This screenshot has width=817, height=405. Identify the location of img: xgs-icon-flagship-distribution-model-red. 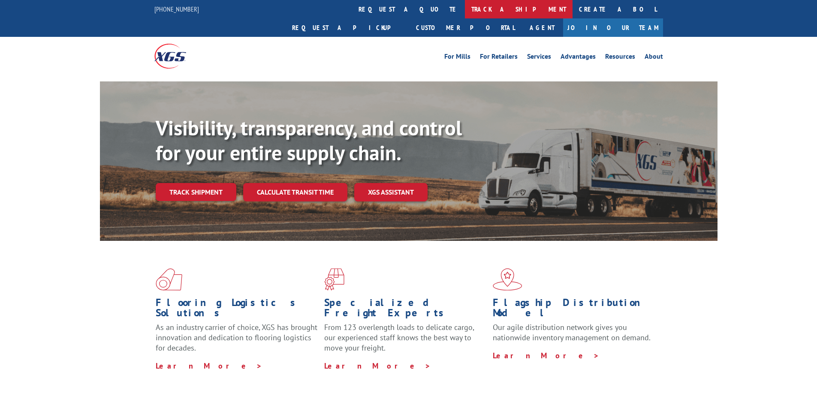
(507, 280).